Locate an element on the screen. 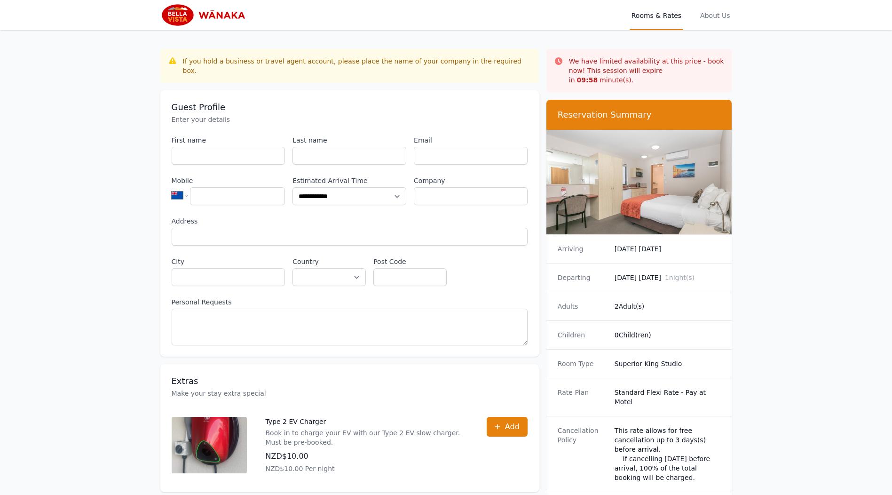 This screenshot has height=495, width=892. label: Post Code is located at coordinates (410, 261).